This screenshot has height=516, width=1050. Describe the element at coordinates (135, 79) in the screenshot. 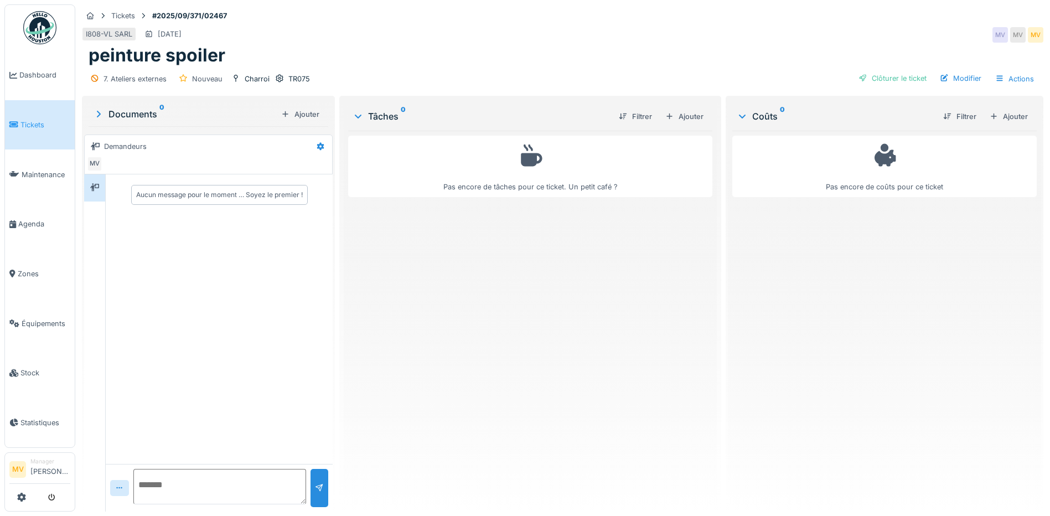

I see `div: 7. Ateliers externes` at that location.